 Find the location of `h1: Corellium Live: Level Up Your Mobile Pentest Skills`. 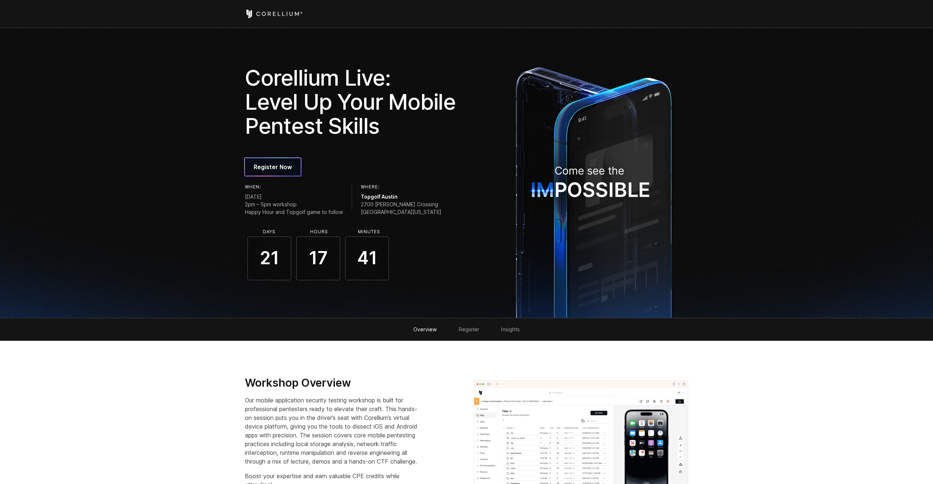

h1: Corellium Live: Level Up Your Mobile Pentest Skills is located at coordinates (353, 102).